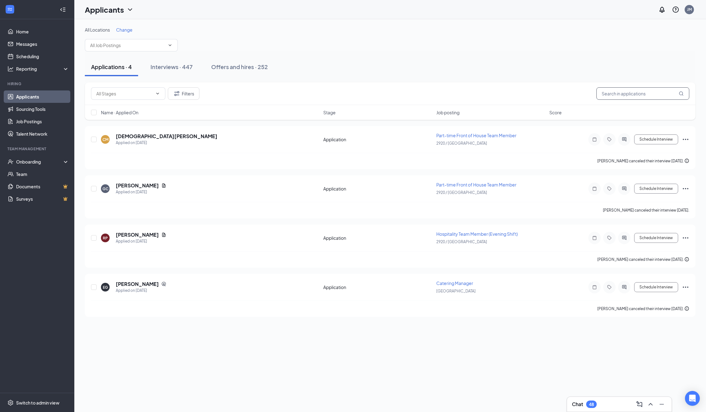 The image size is (706, 412). I want to click on svg: ChevronUp, so click(651, 404).